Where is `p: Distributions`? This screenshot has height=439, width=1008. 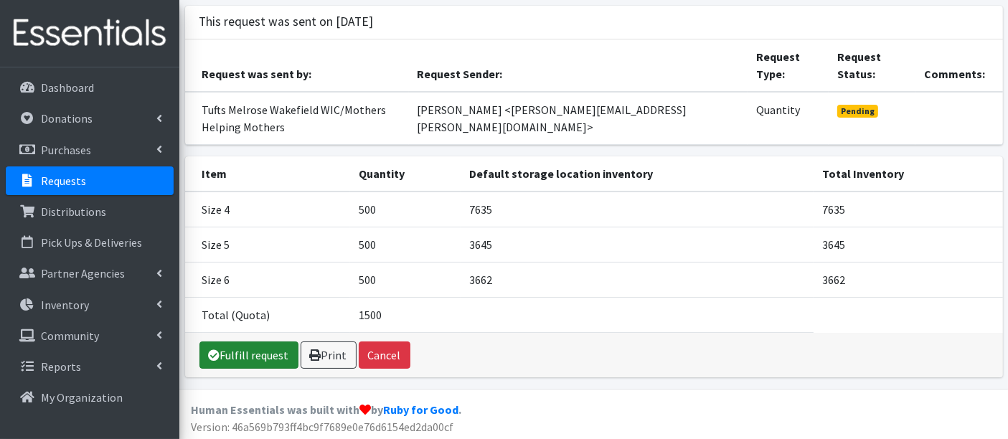
p: Distributions is located at coordinates (73, 212).